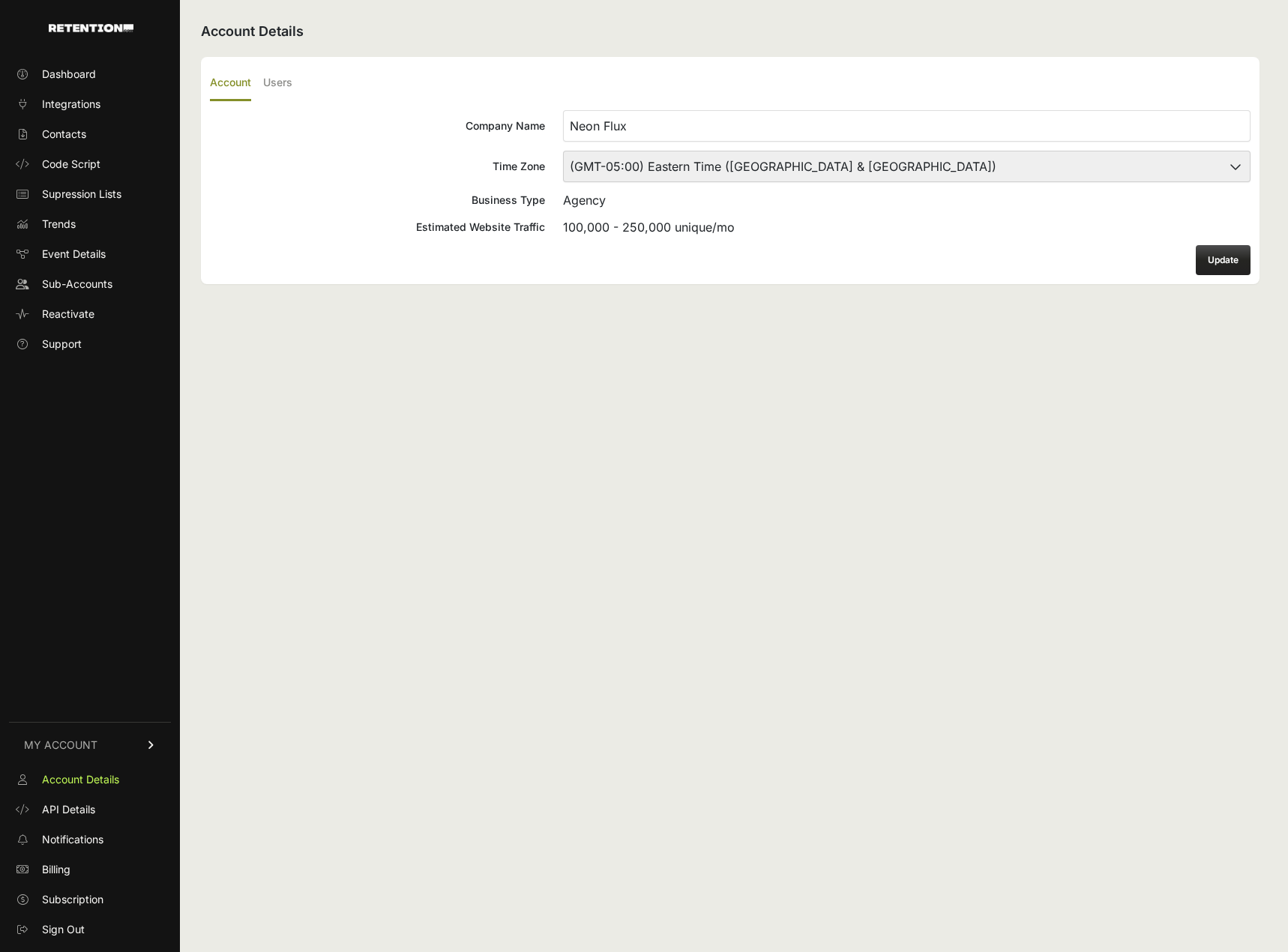 The height and width of the screenshot is (952, 1288). I want to click on a: Subscription, so click(90, 900).